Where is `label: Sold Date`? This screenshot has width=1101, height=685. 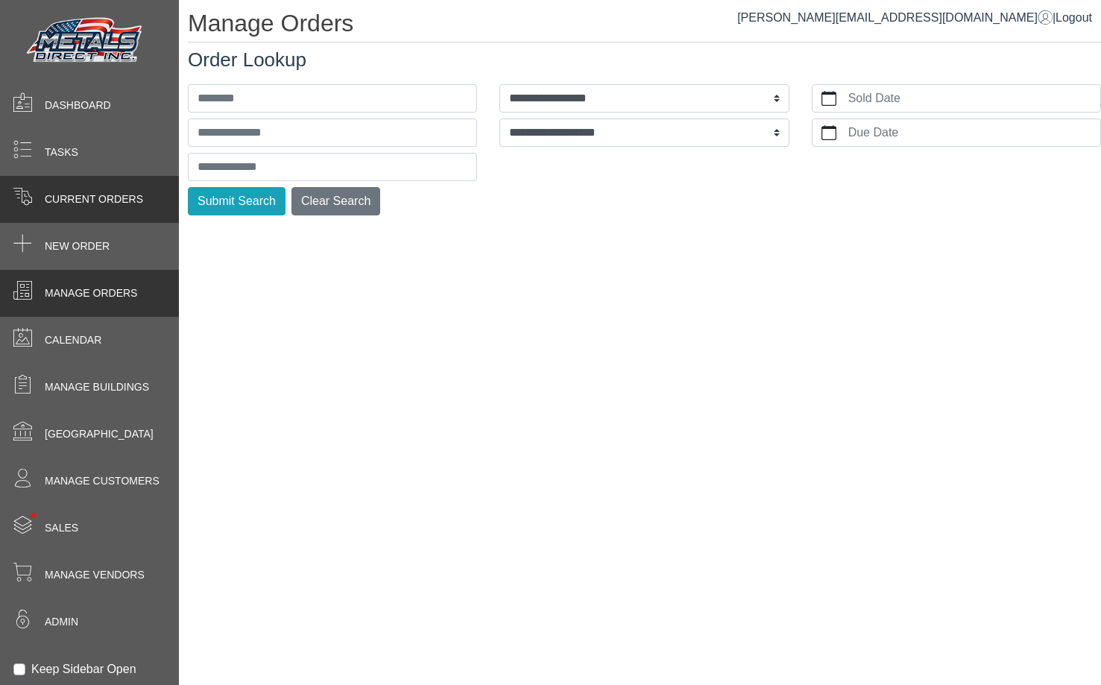
label: Sold Date is located at coordinates (973, 98).